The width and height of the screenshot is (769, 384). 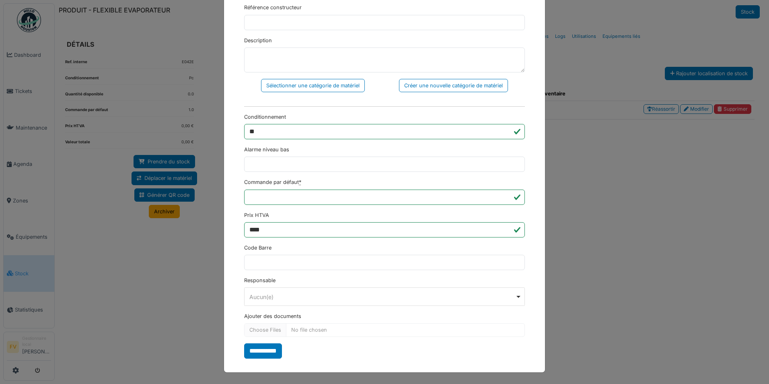 What do you see at coordinates (300, 182) in the screenshot?
I see `abbr: Requis` at bounding box center [300, 182].